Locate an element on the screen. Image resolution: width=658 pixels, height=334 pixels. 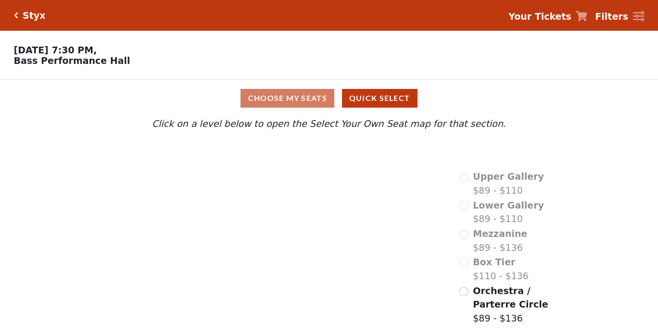
span: Lower Gallery is located at coordinates (509, 206).